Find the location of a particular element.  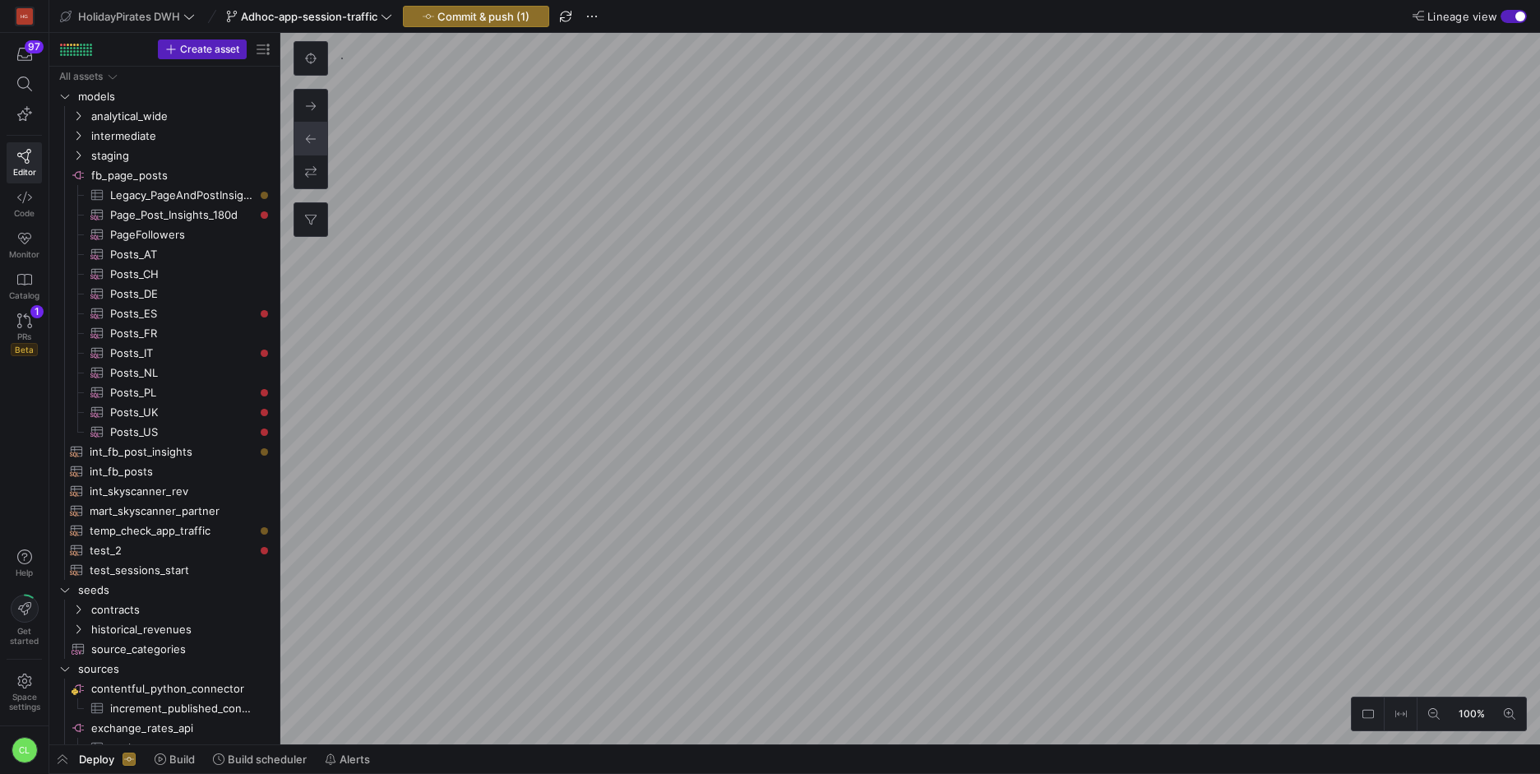

span: int_fb_post_insights​​​​​​​​​​ is located at coordinates (172, 452).